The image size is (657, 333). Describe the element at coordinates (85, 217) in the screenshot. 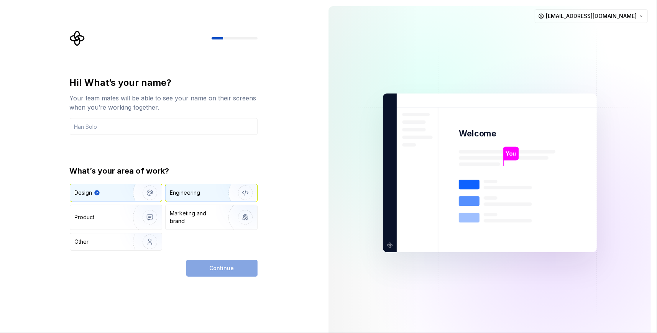

I see `div: Product` at that location.